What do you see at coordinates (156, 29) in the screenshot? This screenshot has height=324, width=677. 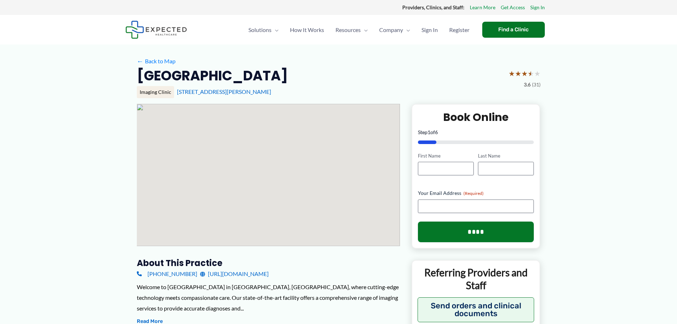 I see `img: Expected Healthcare Logo - side, dark font, small` at bounding box center [156, 29].